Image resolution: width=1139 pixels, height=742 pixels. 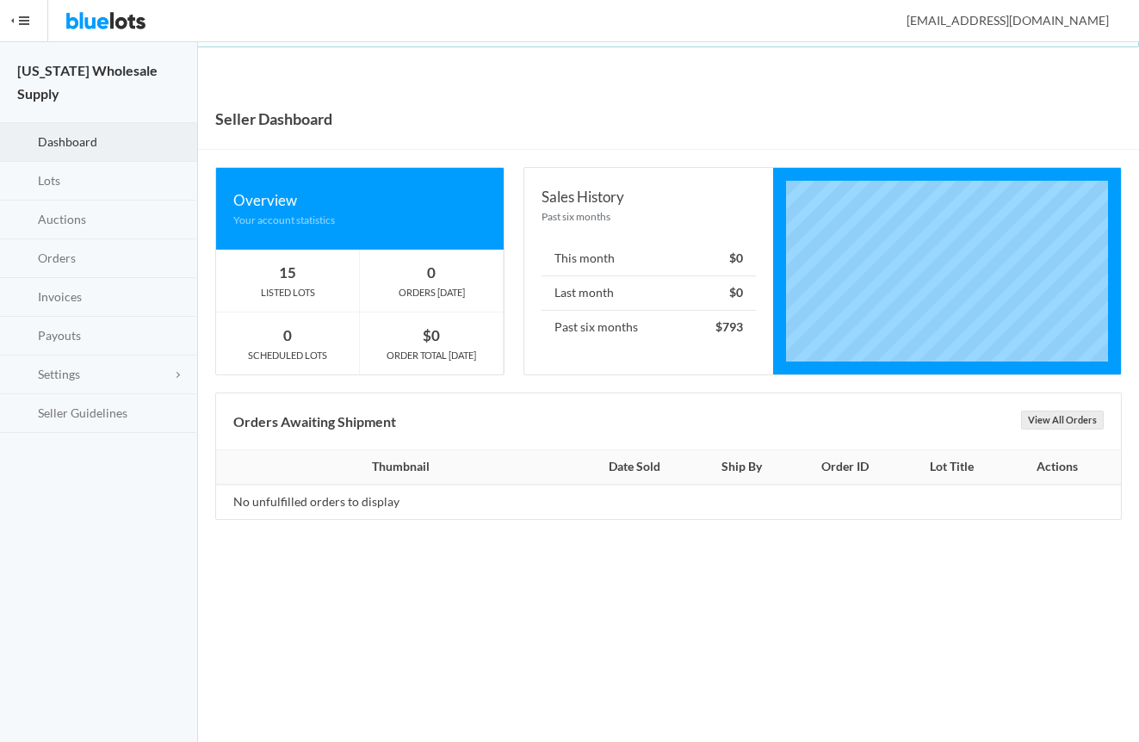 What do you see at coordinates (274, 119) in the screenshot?
I see `h1: Seller Dashboard` at bounding box center [274, 119].